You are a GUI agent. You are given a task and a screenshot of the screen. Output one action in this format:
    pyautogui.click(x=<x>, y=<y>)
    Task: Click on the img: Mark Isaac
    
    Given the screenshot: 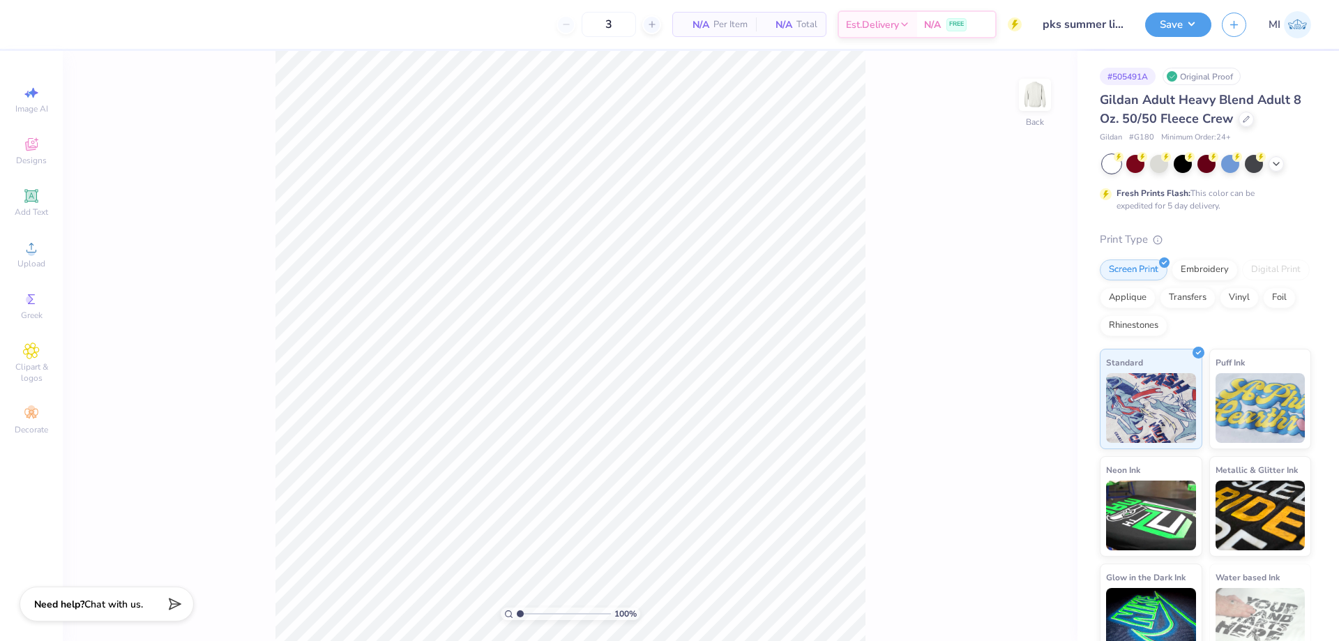 What is the action you would take?
    pyautogui.click(x=1297, y=24)
    